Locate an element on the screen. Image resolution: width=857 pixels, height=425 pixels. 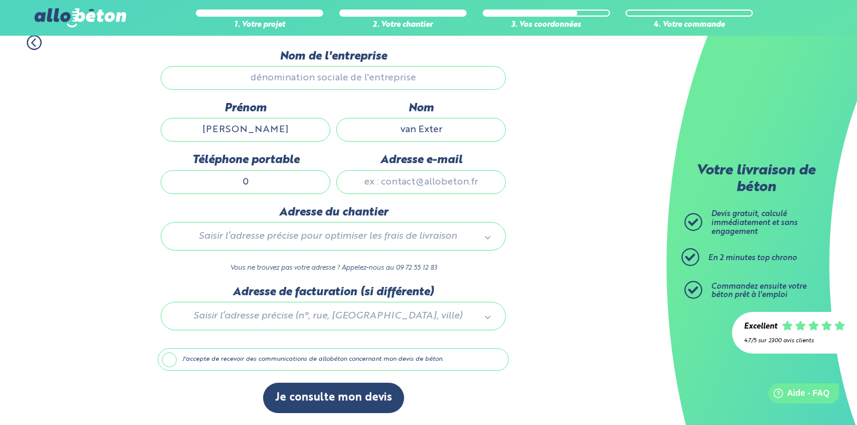
p: Vous ne trouvez pas votre adresse ? Appelez-nous au 09 72 55 12 83 is located at coordinates (333, 268).